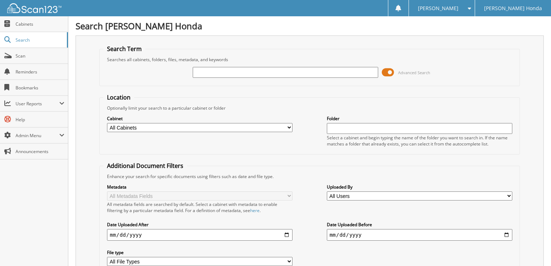  Describe the element at coordinates (310, 108) in the screenshot. I see `div: Optionally limit your search to a particular cabinet or folder` at that location.